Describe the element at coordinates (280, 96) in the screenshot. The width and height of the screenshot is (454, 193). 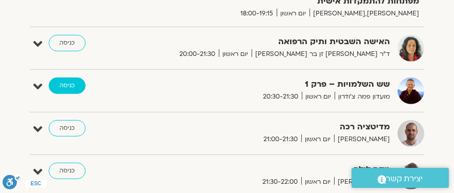
I see `span: 20:30-21:30` at that location.